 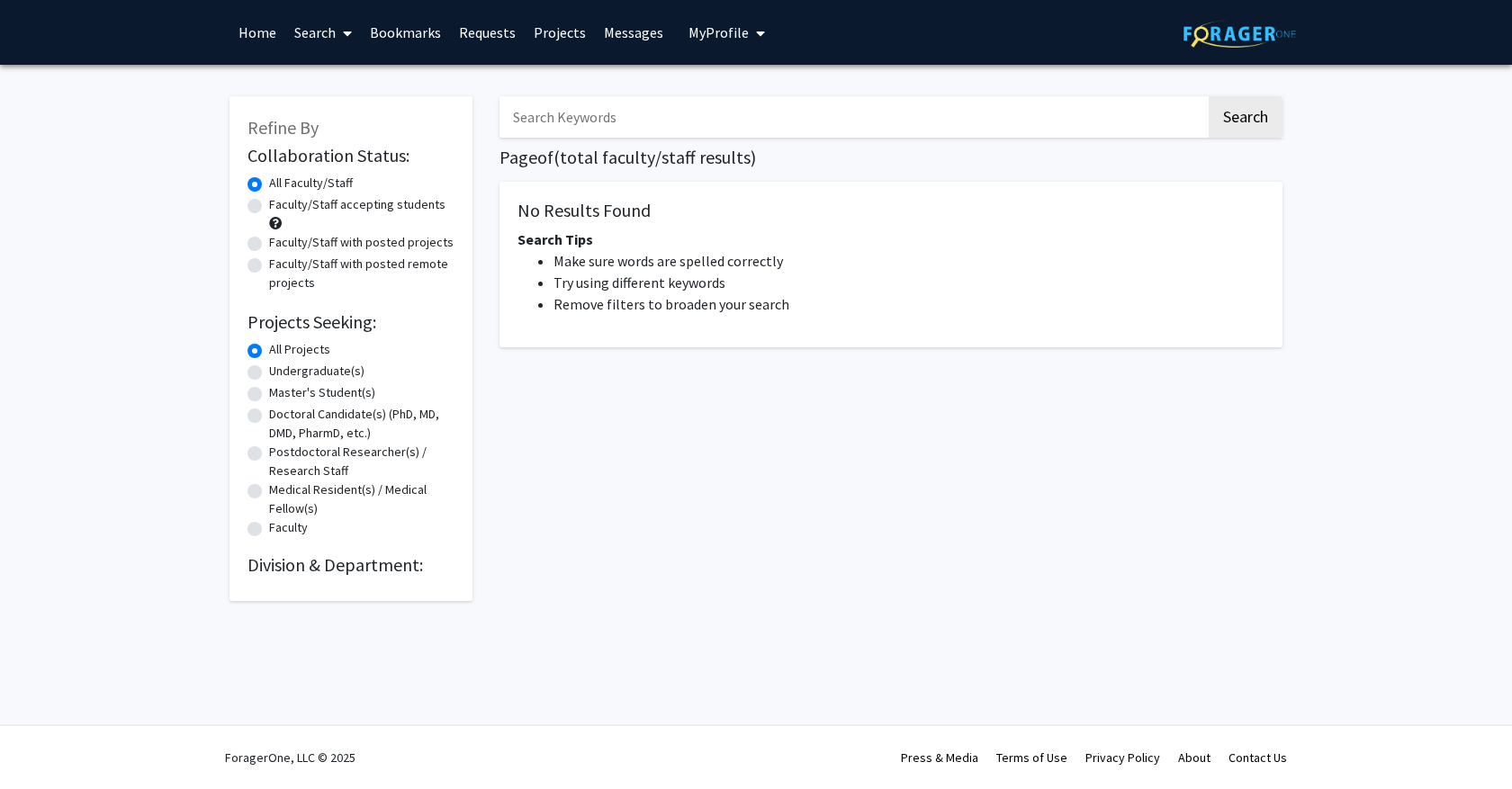 I want to click on a: Messages, so click(x=634, y=32).